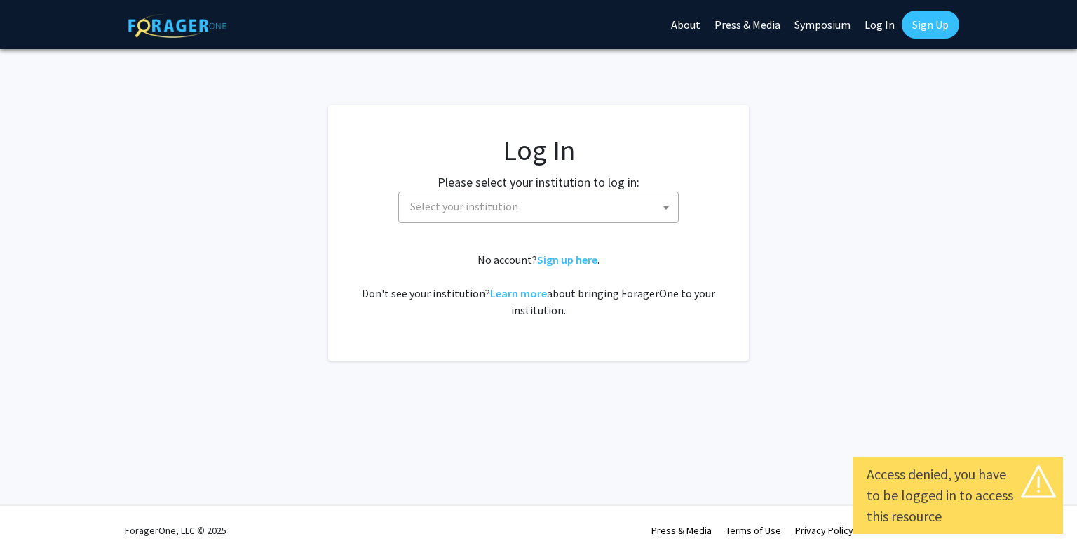 This screenshot has width=1077, height=555. Describe the element at coordinates (931, 25) in the screenshot. I see `a: Sign Up` at that location.